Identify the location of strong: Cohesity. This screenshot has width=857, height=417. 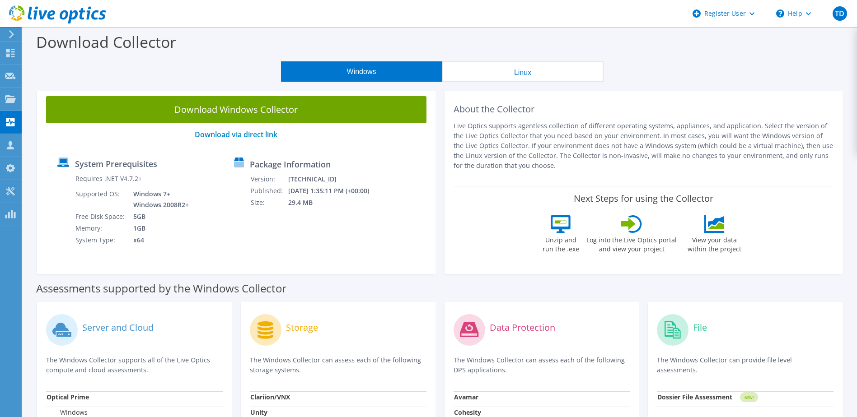
(467, 412).